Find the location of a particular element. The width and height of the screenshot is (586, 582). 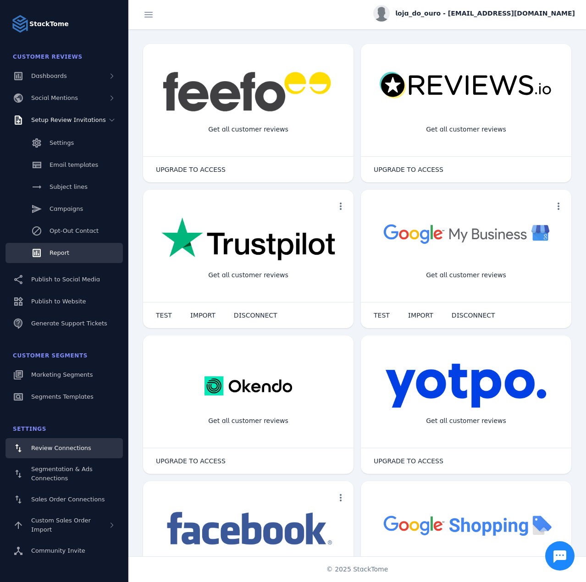

span: Segments Templates is located at coordinates (62, 396).